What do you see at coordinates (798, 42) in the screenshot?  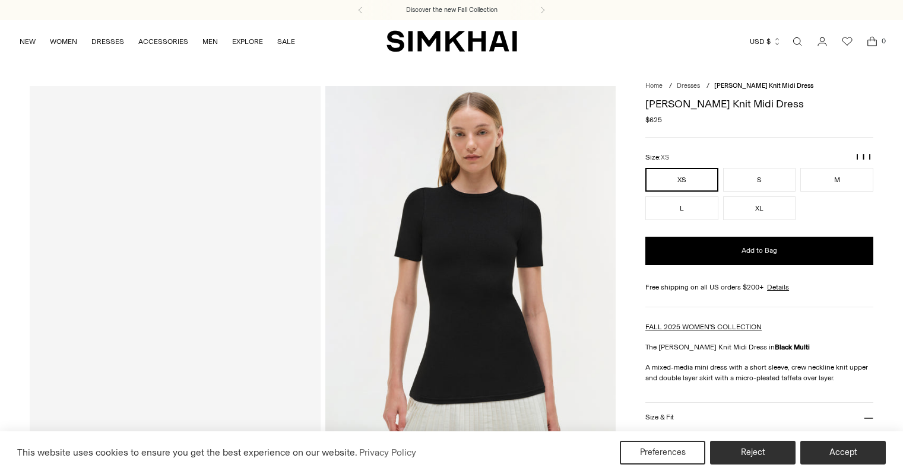 I see `a: Open search modal` at bounding box center [798, 42].